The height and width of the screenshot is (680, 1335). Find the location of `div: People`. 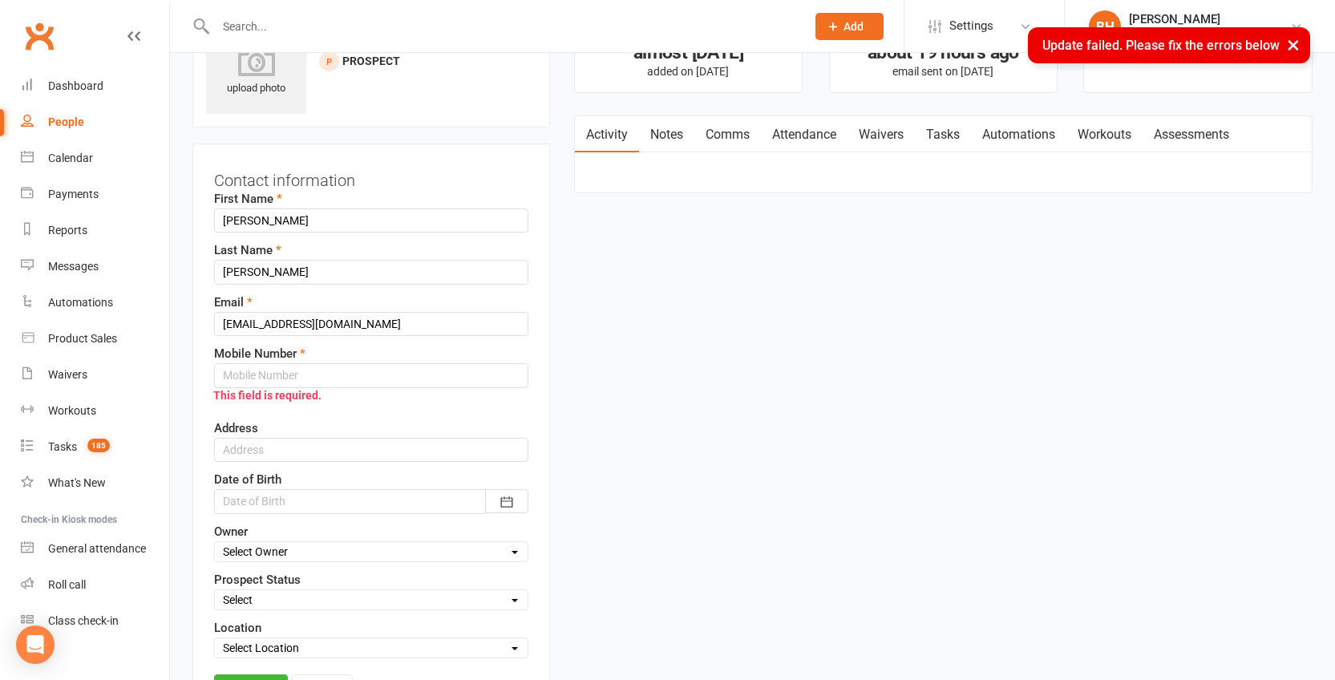

div: People is located at coordinates (66, 122).